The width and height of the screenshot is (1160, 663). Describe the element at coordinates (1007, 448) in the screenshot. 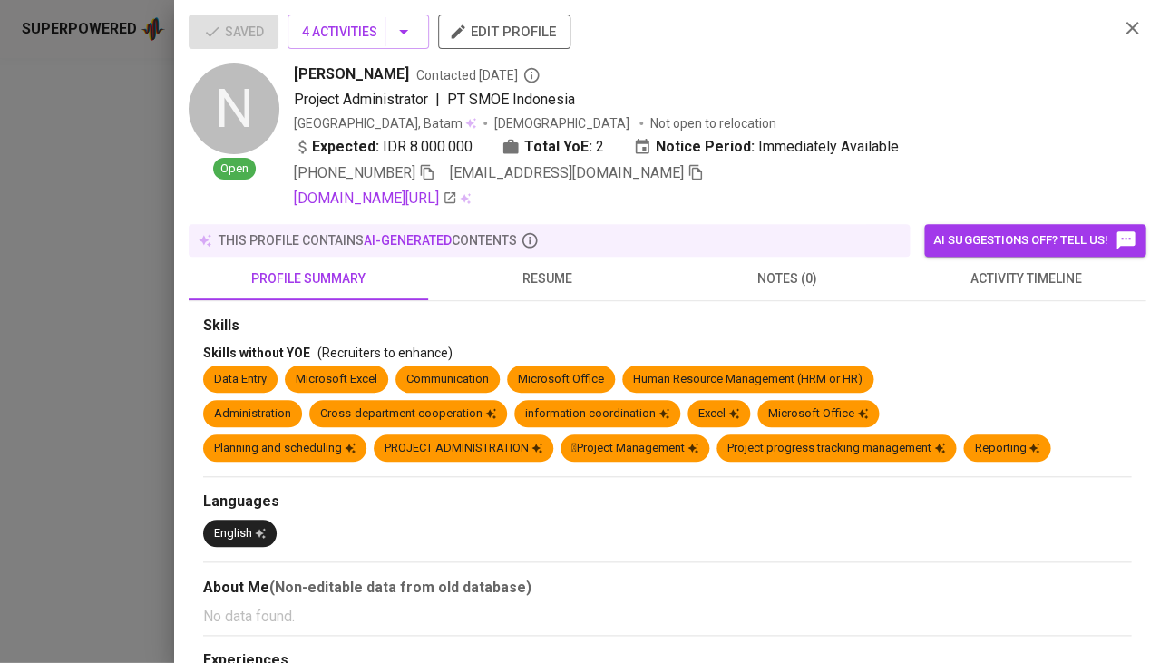

I see `div: Reporting` at that location.